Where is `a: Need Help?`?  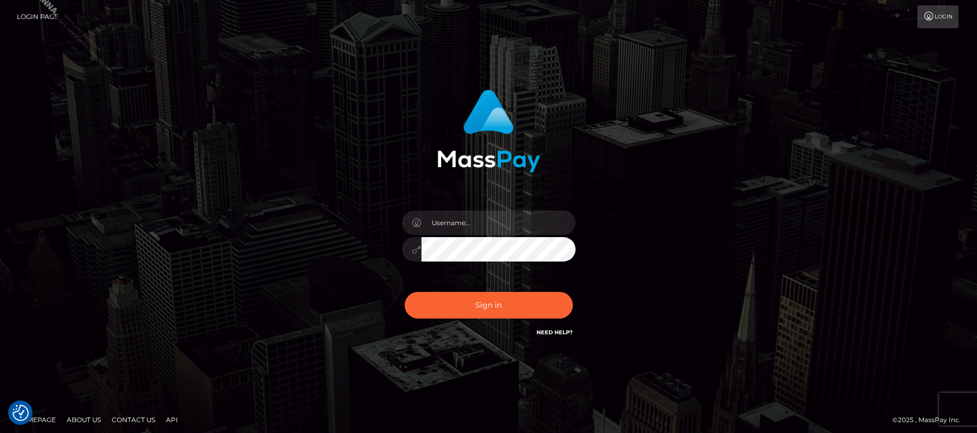
a: Need Help? is located at coordinates (554, 332).